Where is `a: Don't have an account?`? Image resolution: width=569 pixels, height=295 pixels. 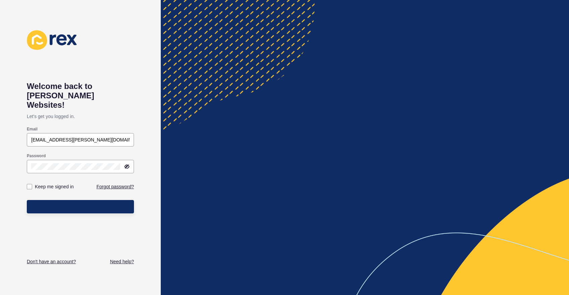
a: Don't have an account? is located at coordinates (51, 262).